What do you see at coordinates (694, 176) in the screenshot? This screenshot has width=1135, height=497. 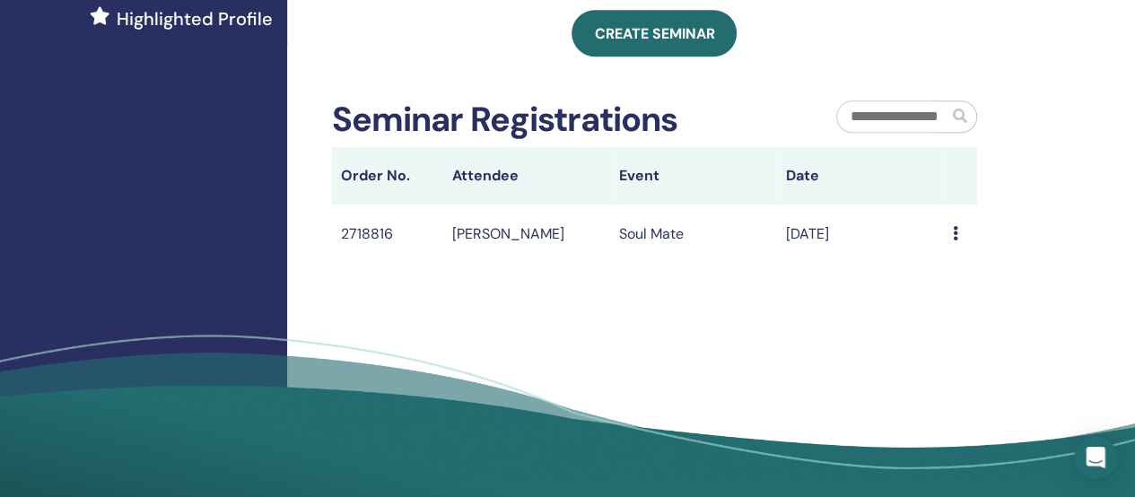 I see `th: Event` at bounding box center [694, 176].